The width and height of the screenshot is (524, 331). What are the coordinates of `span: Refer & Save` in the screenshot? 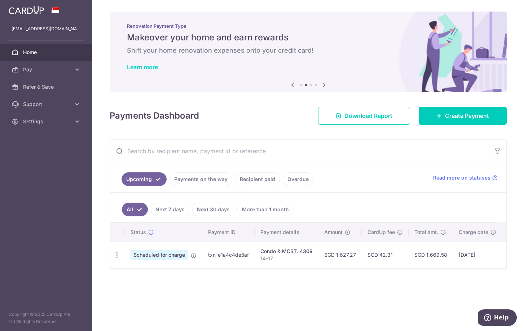 It's located at (47, 87).